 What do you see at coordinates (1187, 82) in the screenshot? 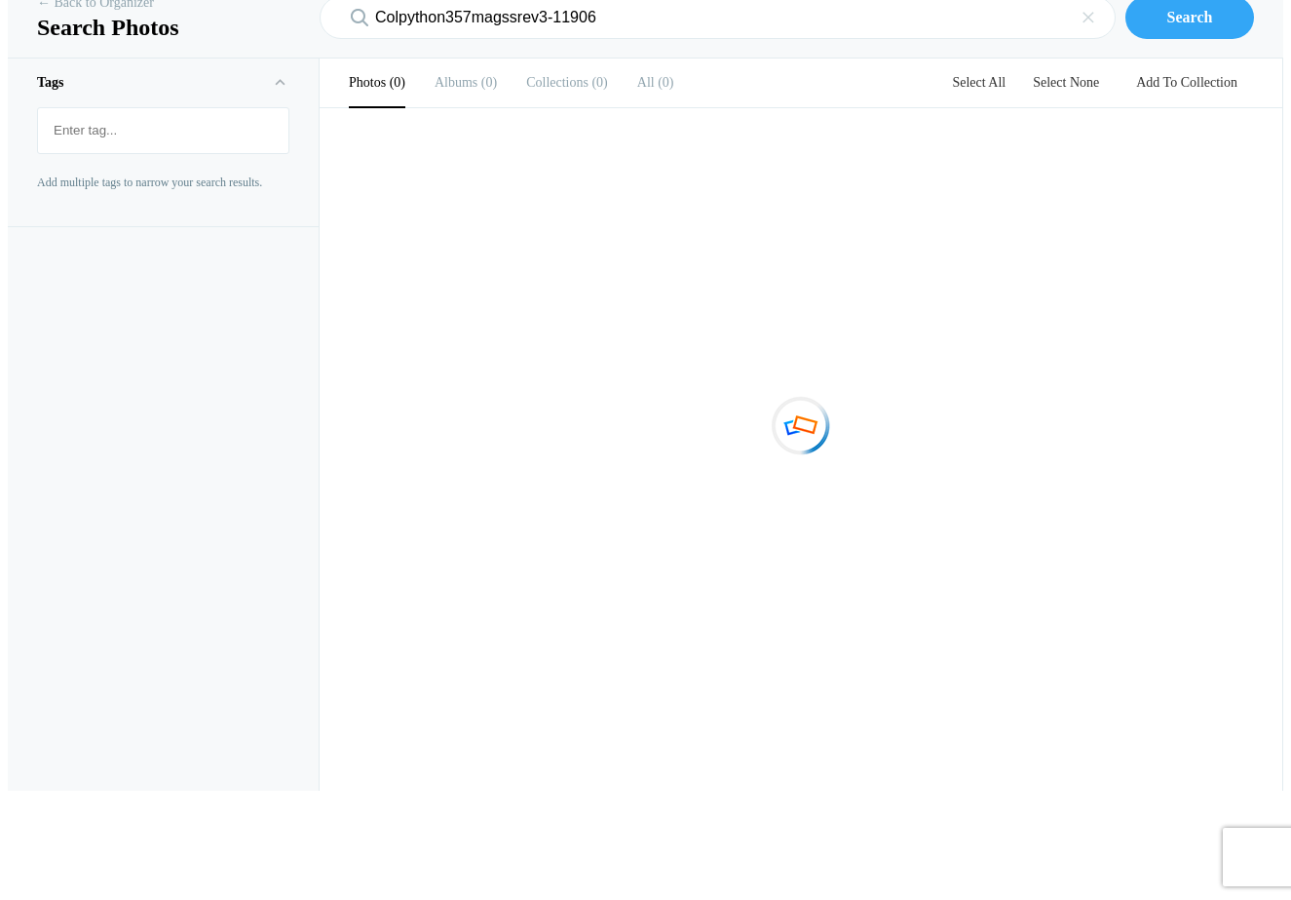
I see `a: Add To Collection` at bounding box center [1187, 82].